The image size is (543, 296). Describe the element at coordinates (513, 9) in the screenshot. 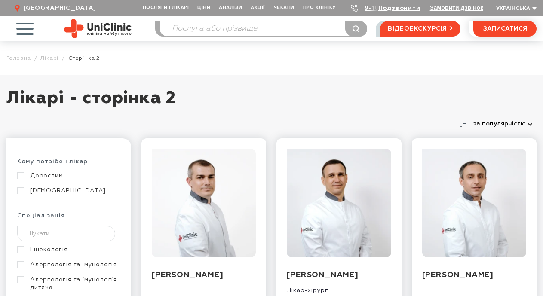

I see `span: Українська` at that location.